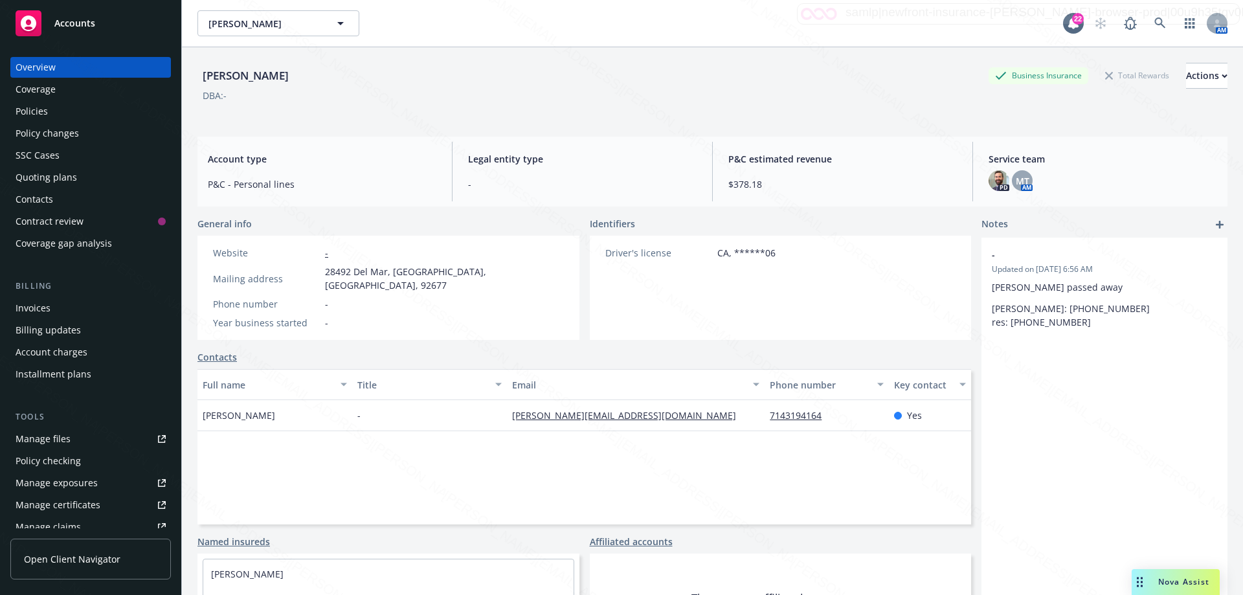 The height and width of the screenshot is (595, 1243). I want to click on button: Actions, so click(1207, 76).